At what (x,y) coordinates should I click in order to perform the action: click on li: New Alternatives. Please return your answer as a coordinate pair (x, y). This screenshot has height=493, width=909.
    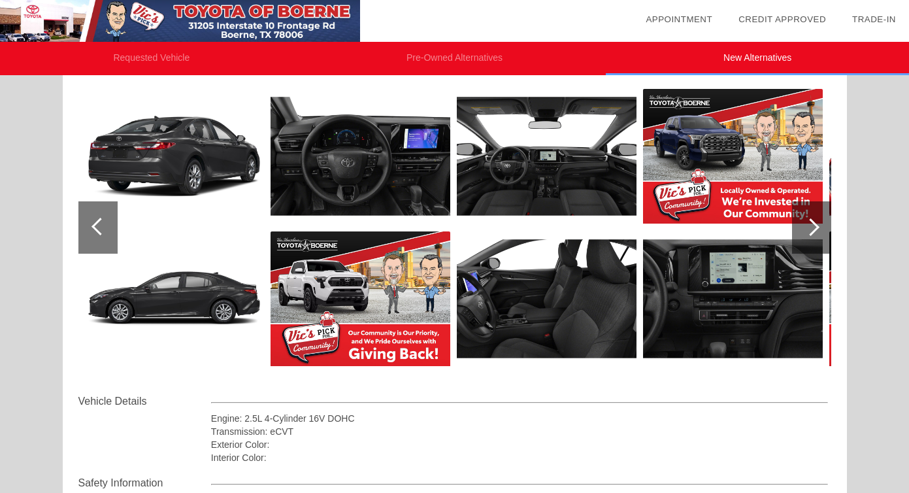
    Looking at the image, I should click on (758, 58).